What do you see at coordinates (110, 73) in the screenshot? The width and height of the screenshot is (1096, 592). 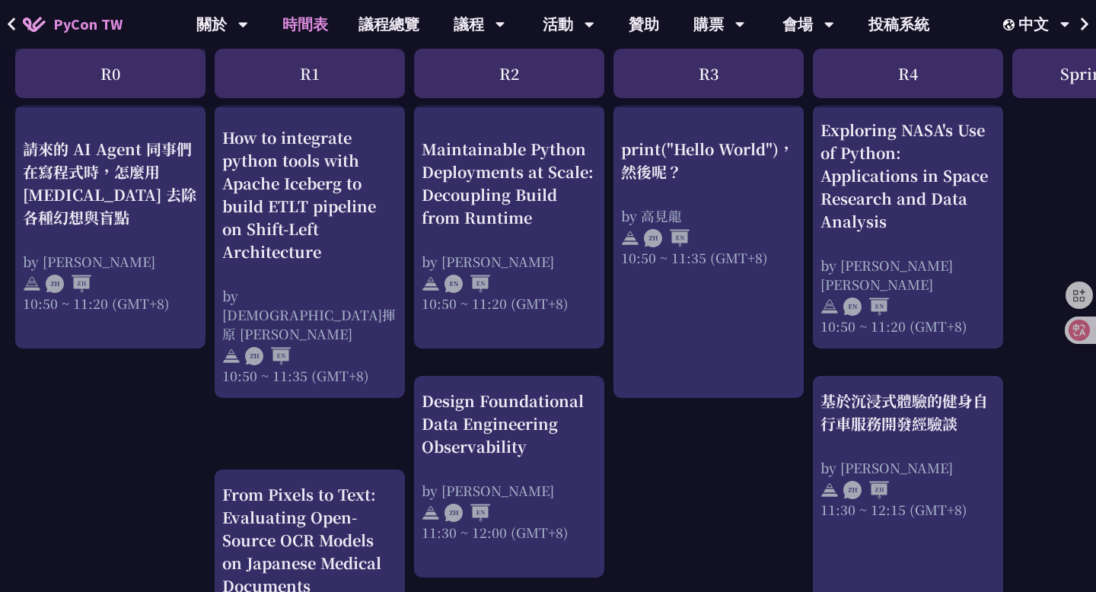 I see `div: R0` at bounding box center [110, 73].